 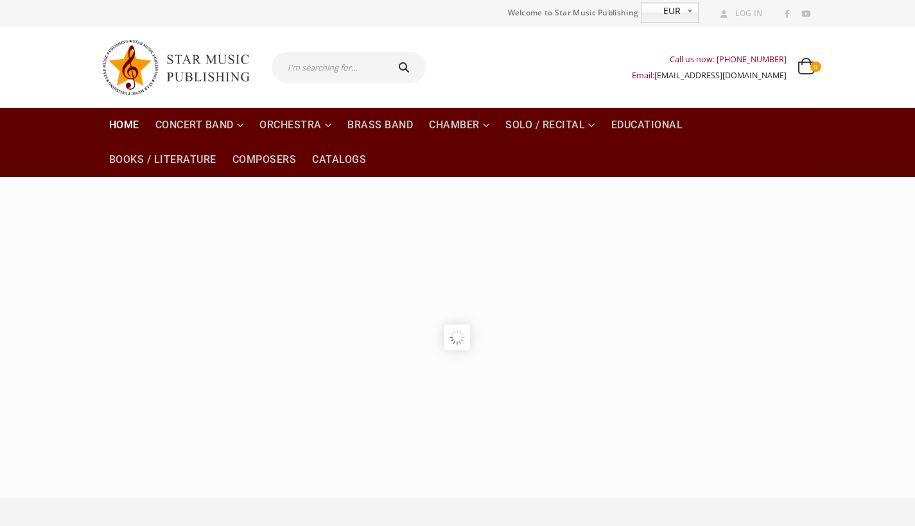 I want to click on a: Concert Band, so click(x=200, y=125).